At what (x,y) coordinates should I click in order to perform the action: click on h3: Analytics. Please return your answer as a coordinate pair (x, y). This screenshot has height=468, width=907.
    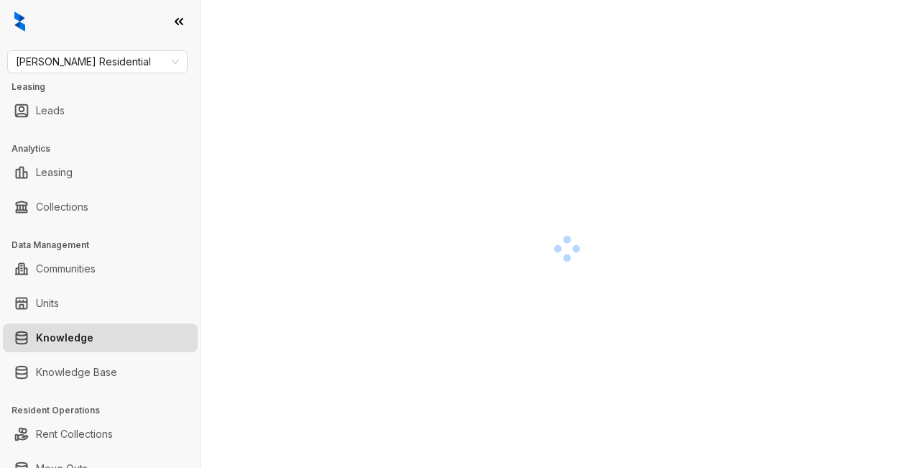
    Looking at the image, I should click on (106, 149).